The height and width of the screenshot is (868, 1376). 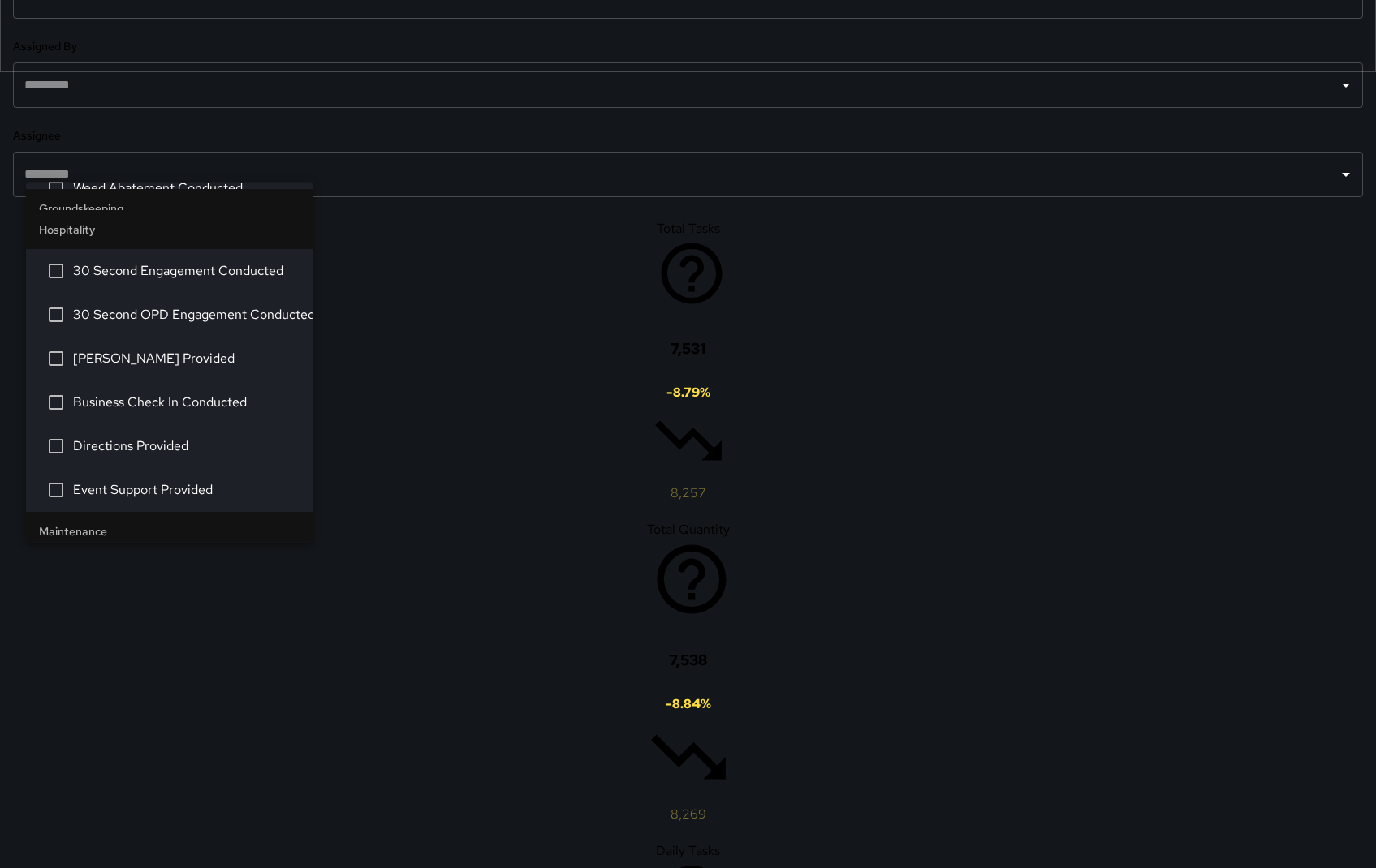 What do you see at coordinates (688, 228) in the screenshot?
I see `span: Total Tasks` at bounding box center [688, 228].